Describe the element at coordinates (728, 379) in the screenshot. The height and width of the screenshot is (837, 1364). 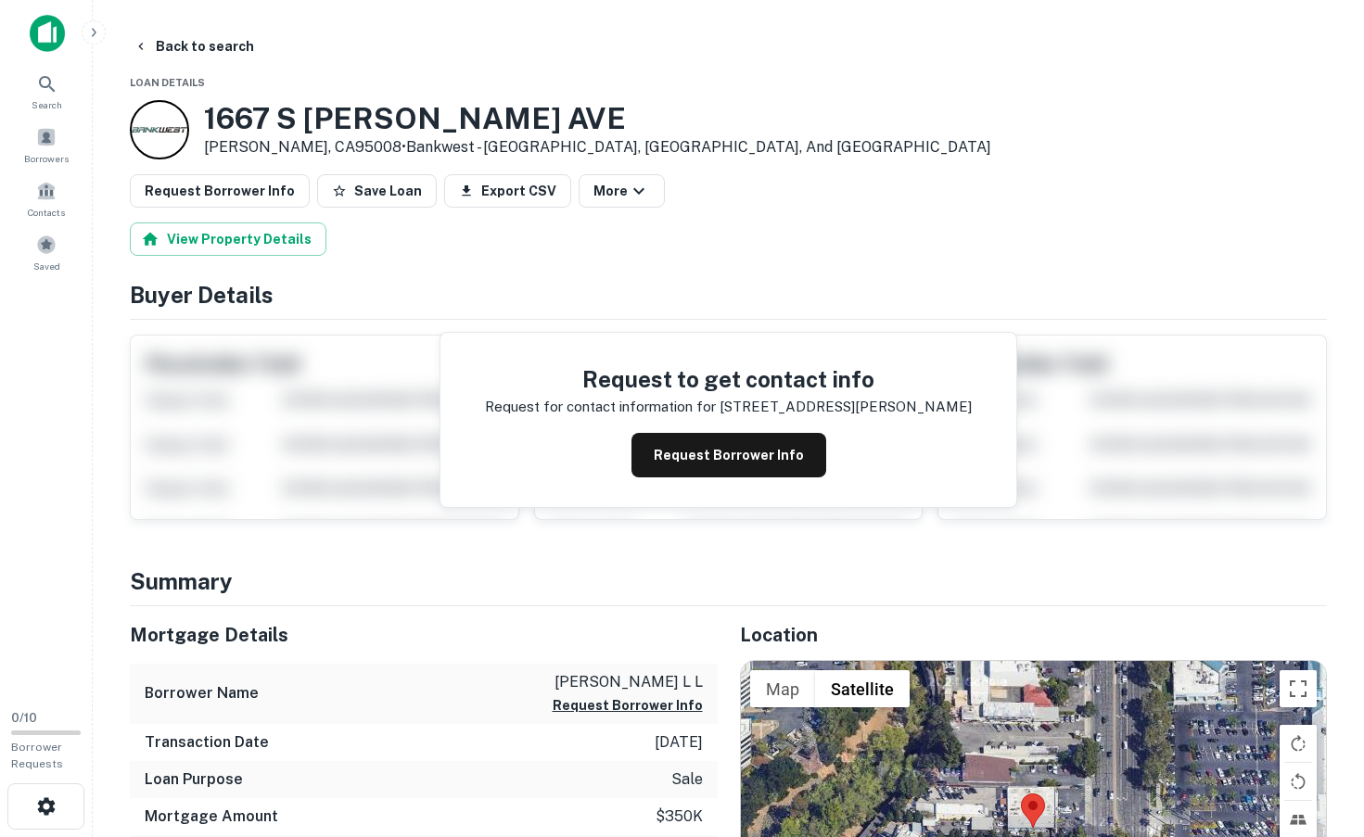
I see `h4: Request to get contact info` at that location.